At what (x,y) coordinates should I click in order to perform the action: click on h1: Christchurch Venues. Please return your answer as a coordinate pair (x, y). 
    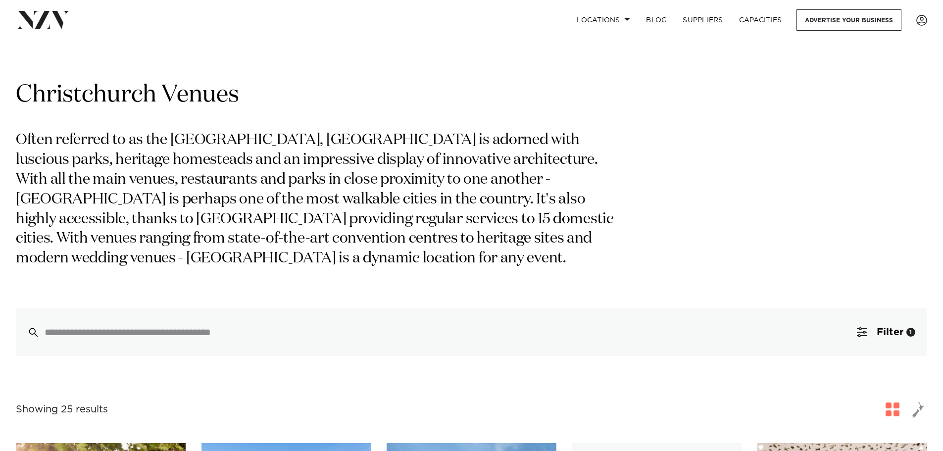
    Looking at the image, I should click on (471, 95).